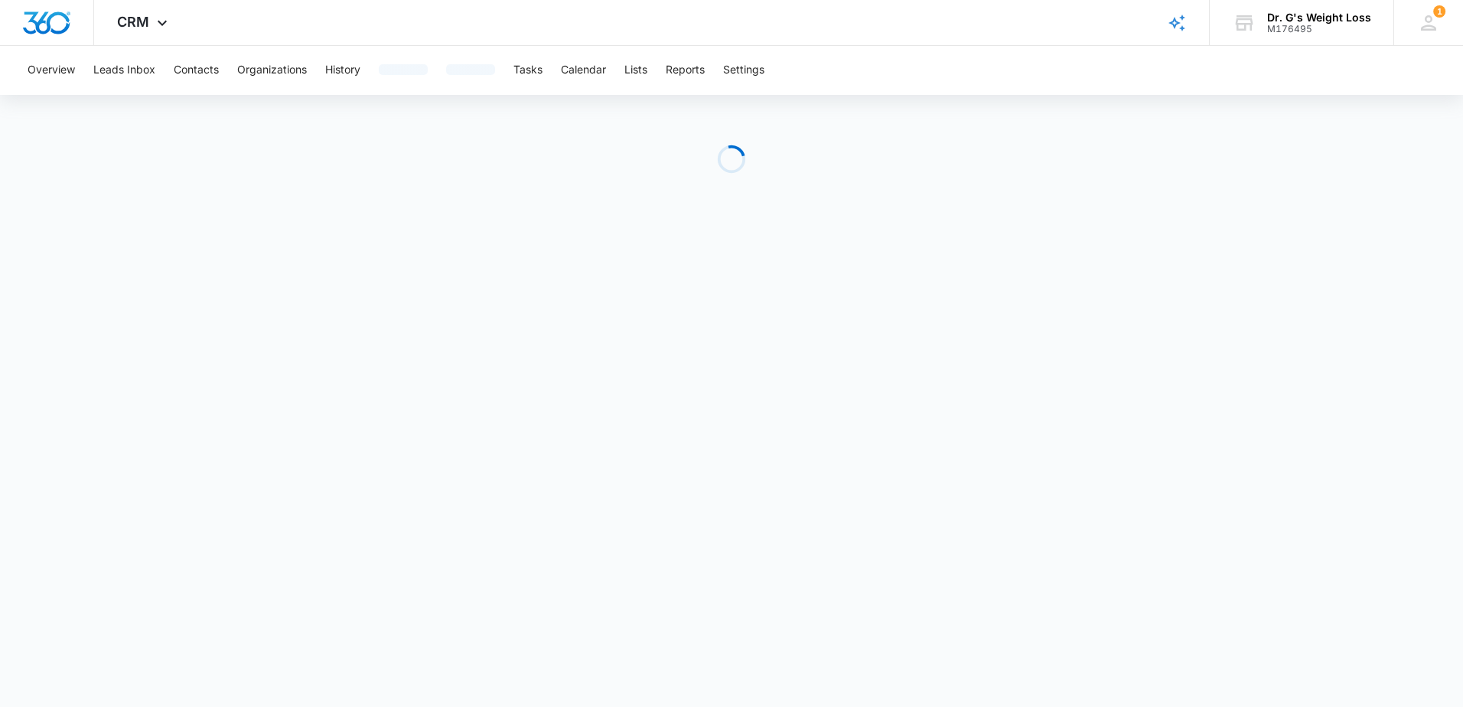 The image size is (1463, 707). What do you see at coordinates (1319, 18) in the screenshot?
I see `div: account name` at bounding box center [1319, 18].